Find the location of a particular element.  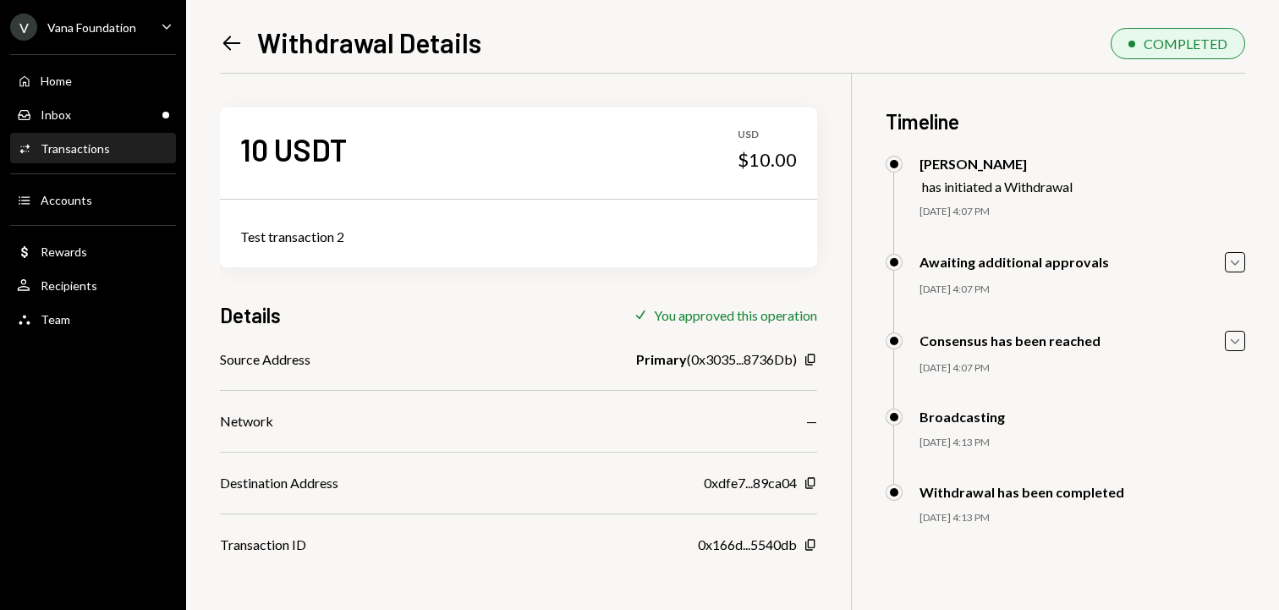

a: Home is located at coordinates (93, 80).